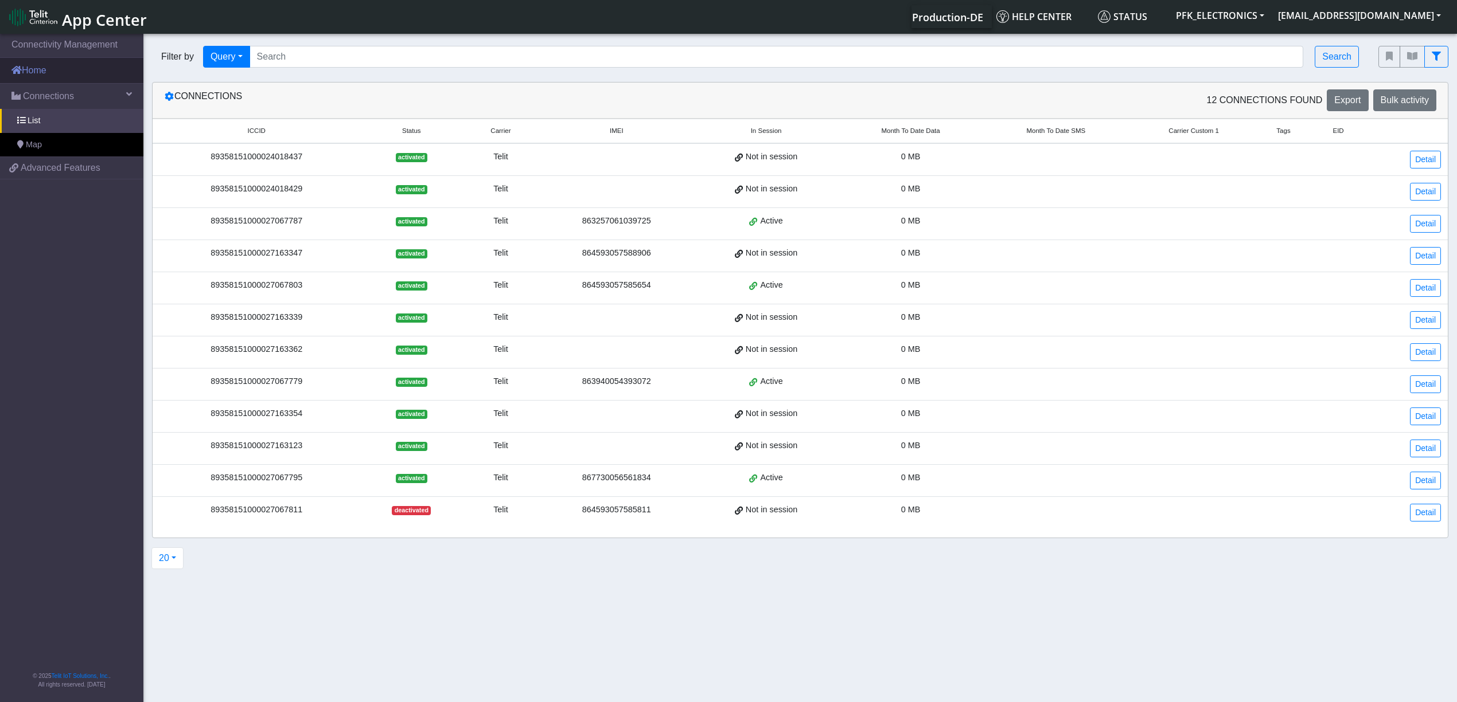 The image size is (1457, 702). What do you see at coordinates (1336, 57) in the screenshot?
I see `button: Search` at bounding box center [1336, 57].